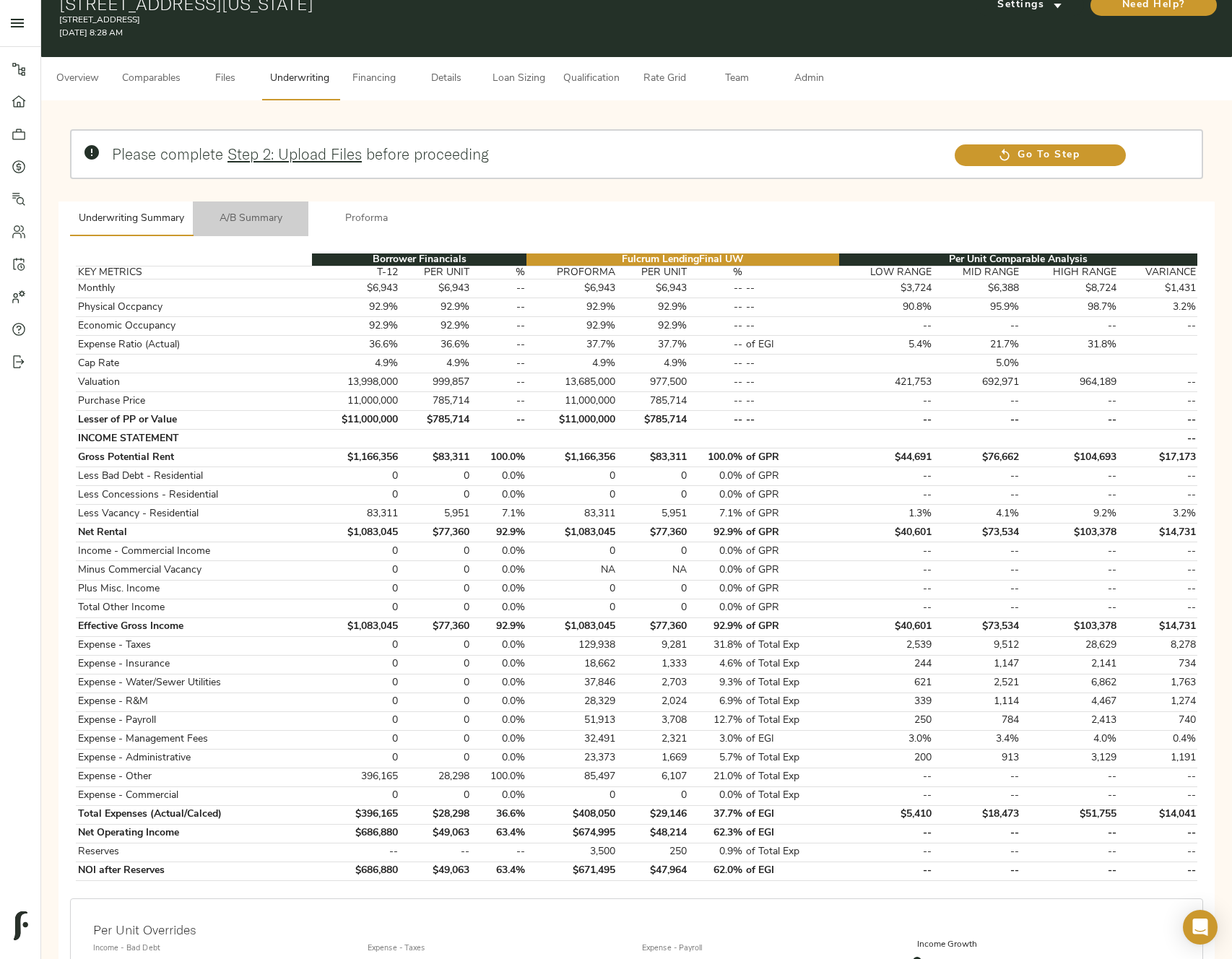 The width and height of the screenshot is (1232, 959). Describe the element at coordinates (193, 345) in the screenshot. I see `td: Expense Ratio (Actual)` at that location.